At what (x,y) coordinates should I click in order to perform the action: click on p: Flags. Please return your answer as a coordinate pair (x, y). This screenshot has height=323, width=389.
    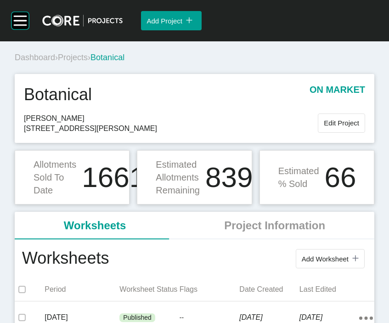
    Looking at the image, I should click on (210, 290).